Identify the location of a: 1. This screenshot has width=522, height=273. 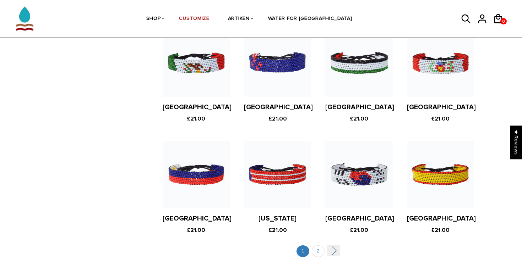
(303, 251).